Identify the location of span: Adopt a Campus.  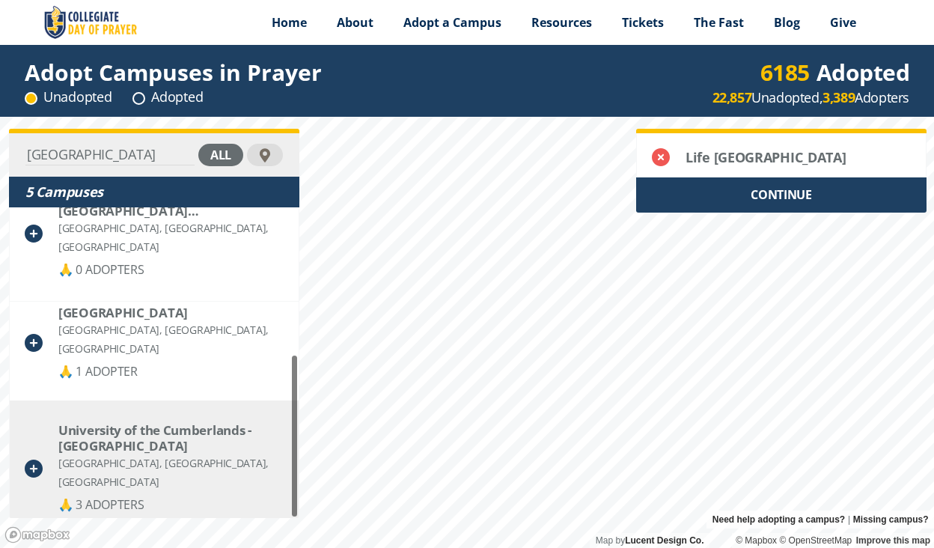
(452, 22).